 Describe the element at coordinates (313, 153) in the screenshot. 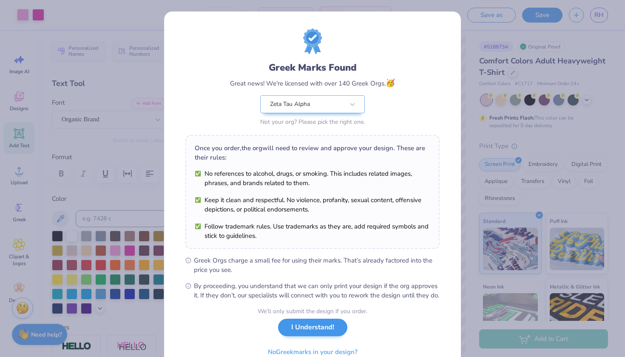

I see `div: Once you order, the org will need to review and approve your design. These are their rules:` at that location.